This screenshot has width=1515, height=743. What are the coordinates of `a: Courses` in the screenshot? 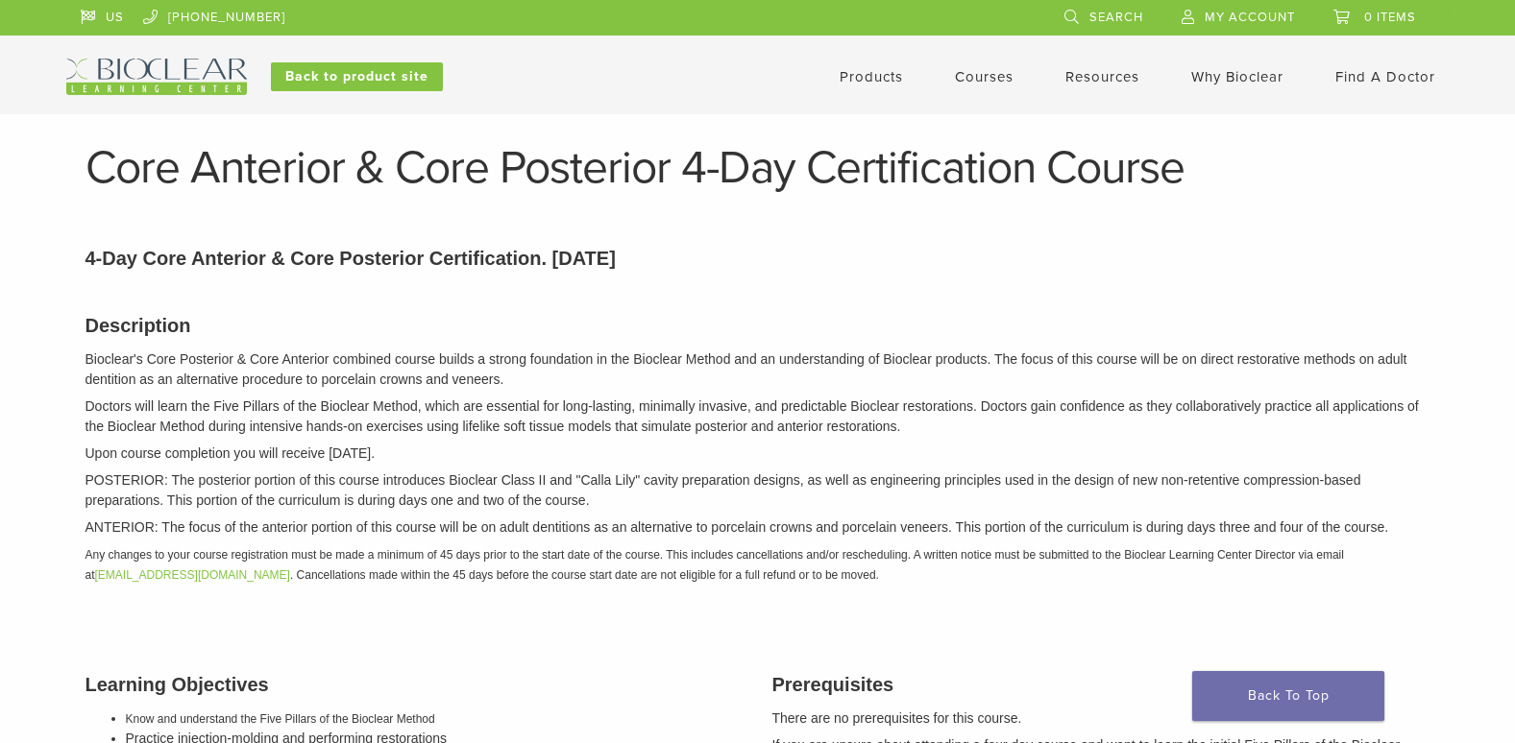 It's located at (984, 77).